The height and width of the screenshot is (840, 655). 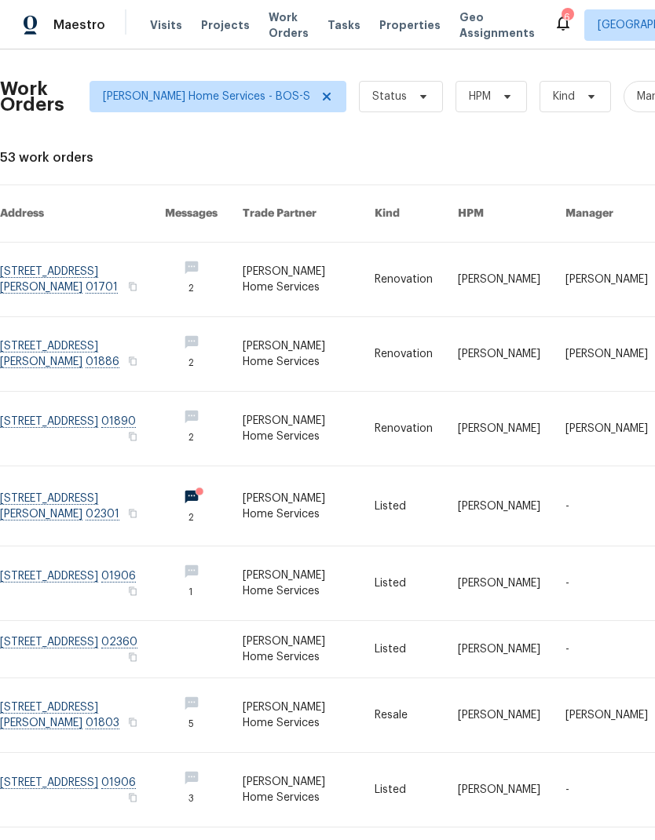 What do you see at coordinates (191, 214) in the screenshot?
I see `th: Messages` at bounding box center [191, 214].